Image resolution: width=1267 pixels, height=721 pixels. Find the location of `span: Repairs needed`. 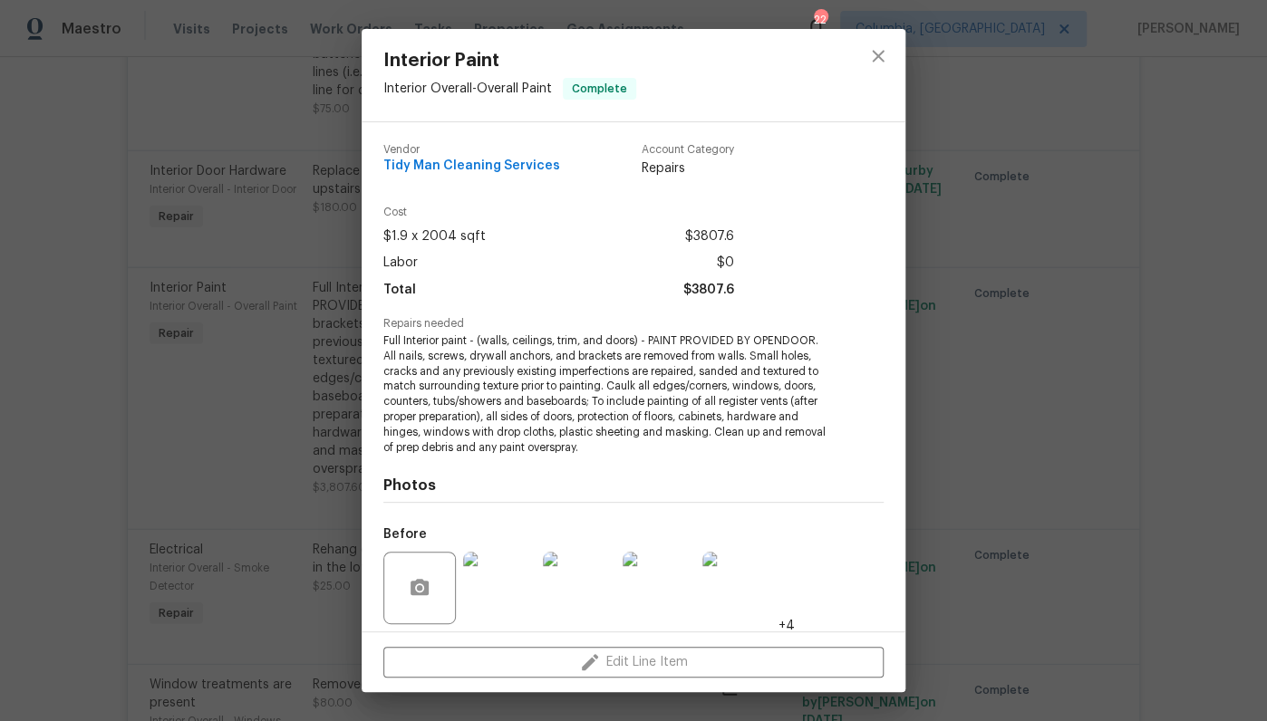

span: Repairs needed is located at coordinates (634, 324).